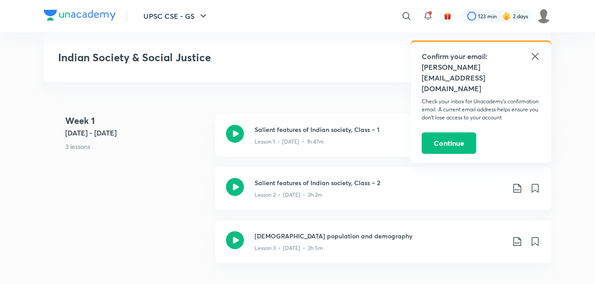 Image resolution: width=595 pixels, height=284 pixels. Describe the element at coordinates (448, 16) in the screenshot. I see `button: avatar` at that location.